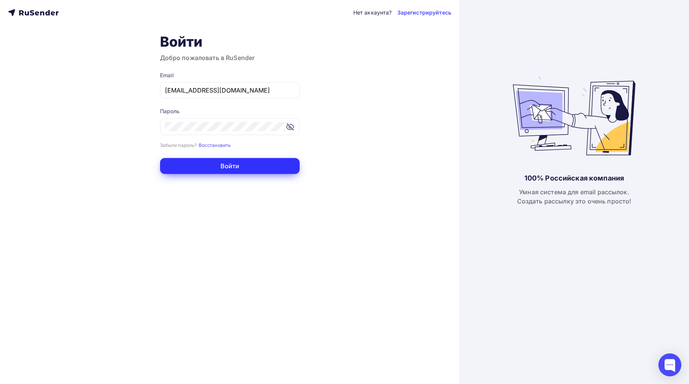 The height and width of the screenshot is (384, 689). Describe the element at coordinates (230, 75) in the screenshot. I see `div: Email` at that location.